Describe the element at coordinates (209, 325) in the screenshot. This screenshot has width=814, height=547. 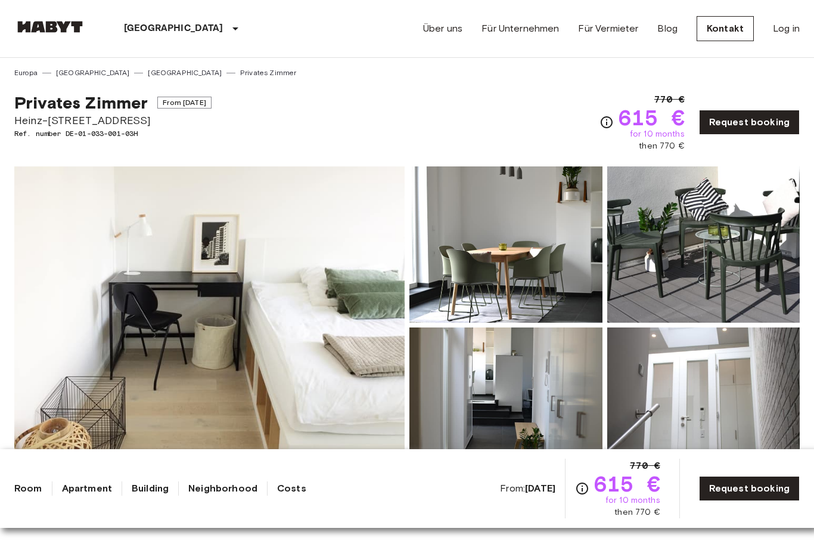
I see `img: Marketing picture of unit DE-01-033-001-03H` at that location.